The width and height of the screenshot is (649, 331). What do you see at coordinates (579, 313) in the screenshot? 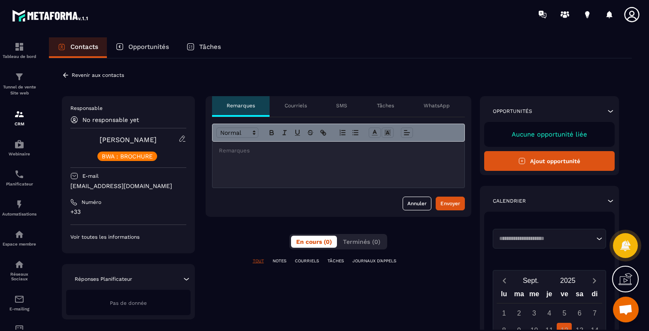
I see `div: 6` at bounding box center [579, 313].